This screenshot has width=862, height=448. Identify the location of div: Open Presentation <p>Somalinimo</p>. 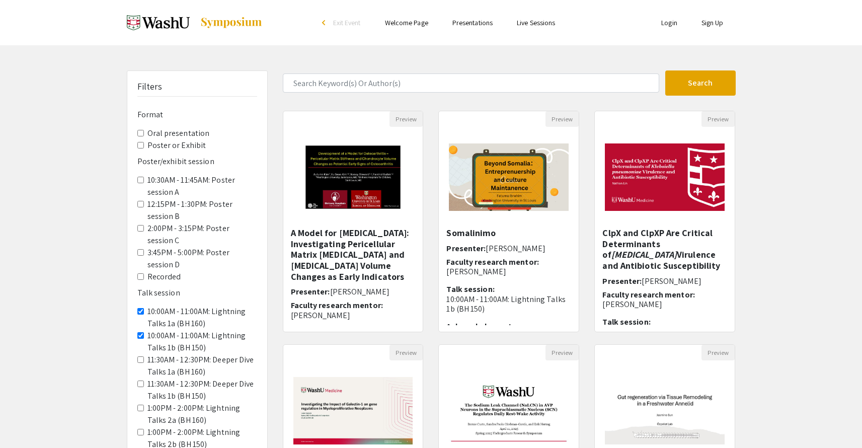
(509, 221).